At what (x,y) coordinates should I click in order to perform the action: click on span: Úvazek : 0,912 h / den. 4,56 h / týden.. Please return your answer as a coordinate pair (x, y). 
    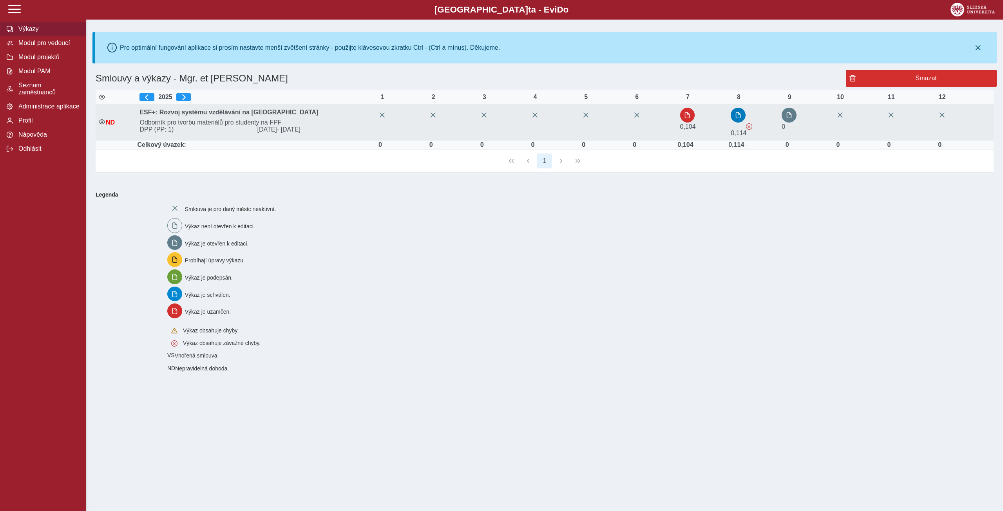
    Looking at the image, I should click on (738, 133).